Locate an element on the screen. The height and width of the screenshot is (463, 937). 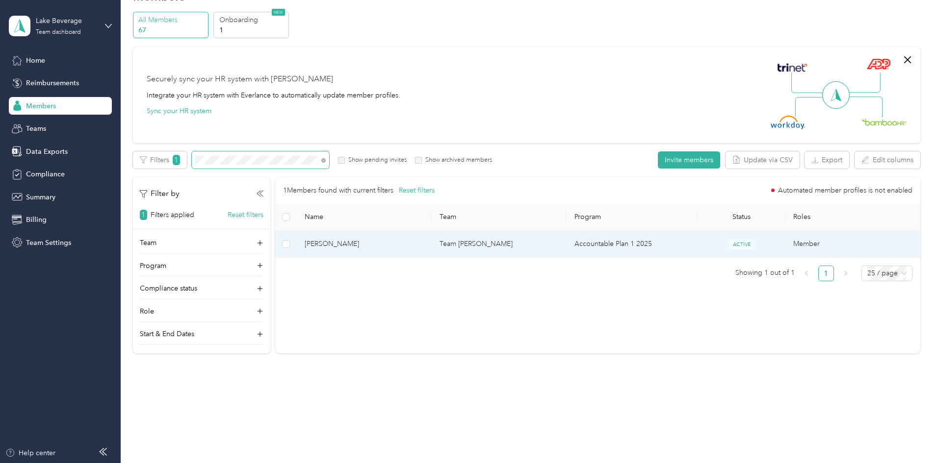
img: Line Left Down is located at coordinates (812, 106).